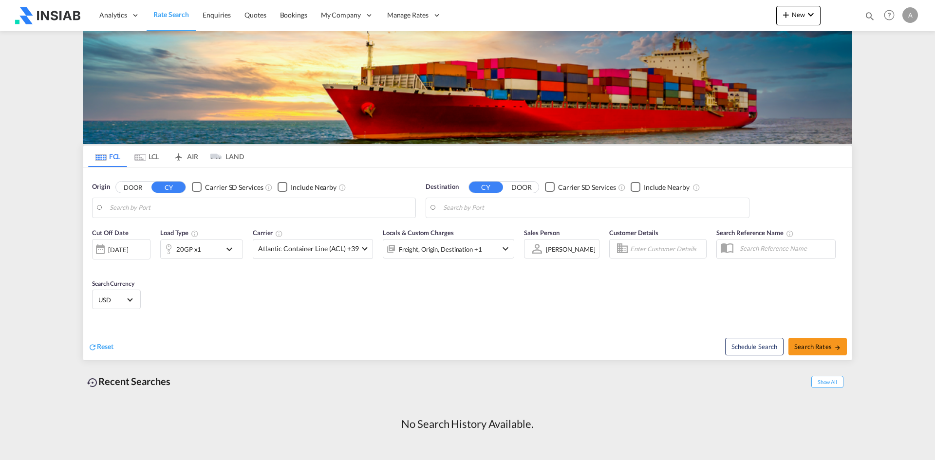 Image resolution: width=935 pixels, height=460 pixels. I want to click on div: Freight Origin Destination Factory Stuffing, so click(440, 249).